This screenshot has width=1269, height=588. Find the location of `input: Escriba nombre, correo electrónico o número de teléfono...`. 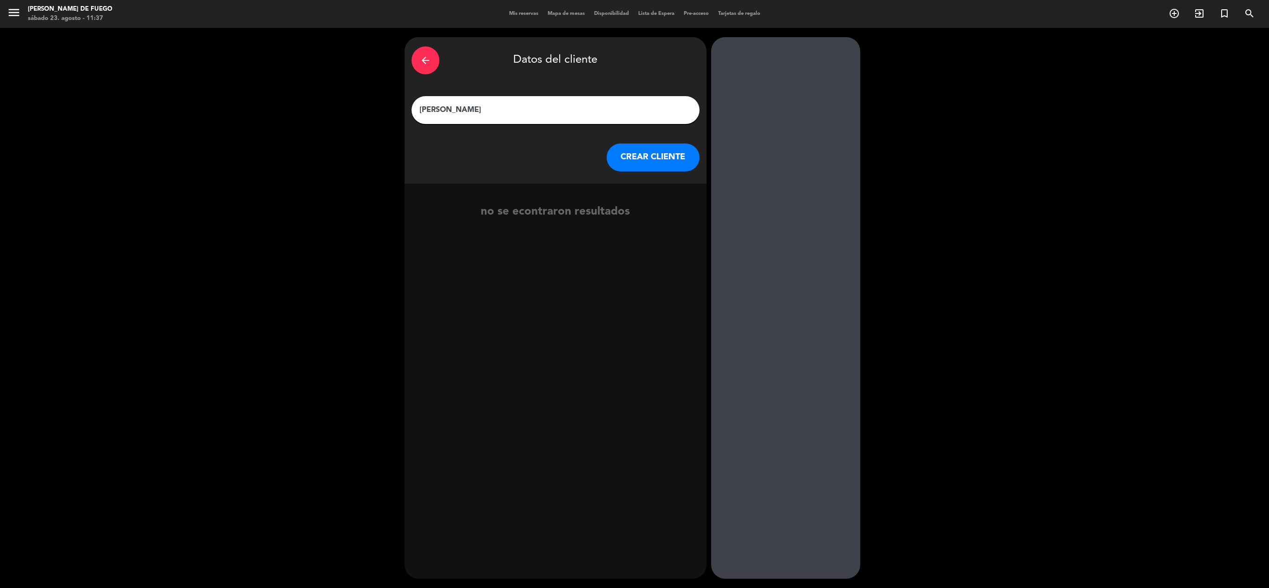

input: Escriba nombre, correo electrónico o número de teléfono... is located at coordinates (556, 110).